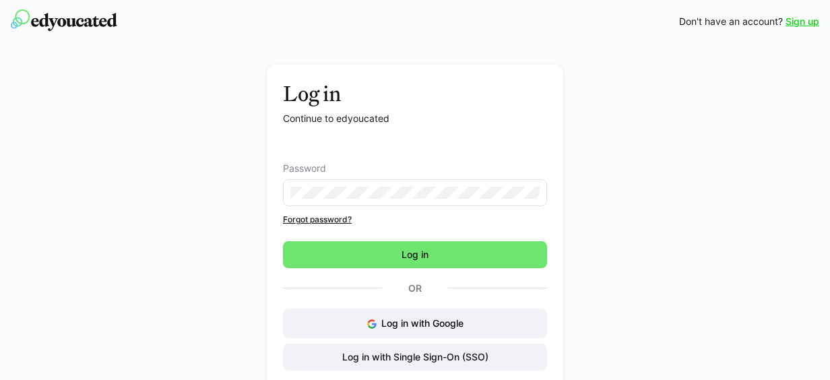 The width and height of the screenshot is (830, 380). I want to click on button: Log in, so click(415, 255).